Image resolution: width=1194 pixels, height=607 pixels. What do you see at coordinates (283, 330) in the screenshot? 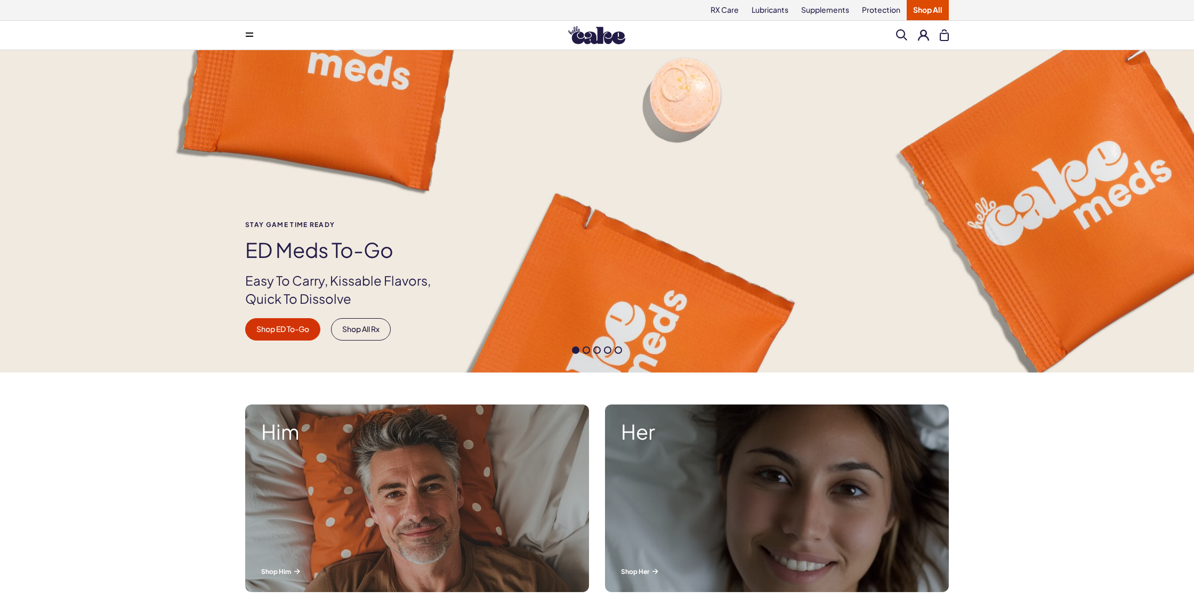
I see `a: Shop ED To-Go` at bounding box center [283, 330].